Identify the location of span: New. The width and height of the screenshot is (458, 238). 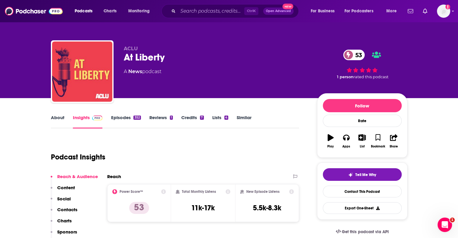
(288, 6).